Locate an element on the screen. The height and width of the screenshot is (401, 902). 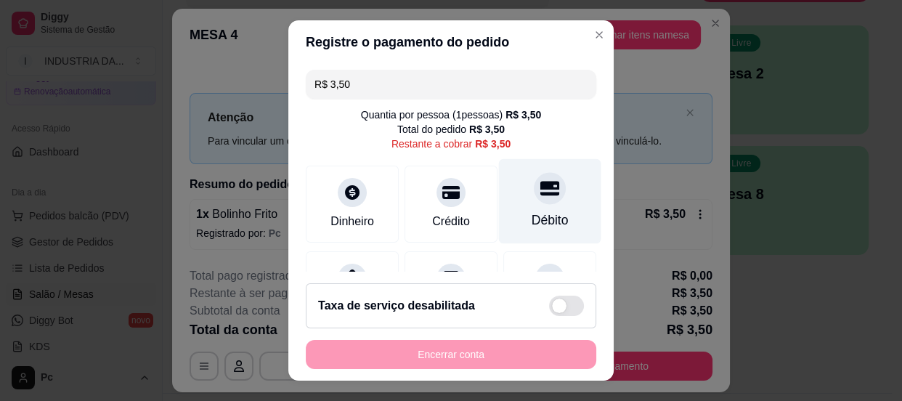
input: Ex.: hambúrguer de cordeiro is located at coordinates (451, 84).